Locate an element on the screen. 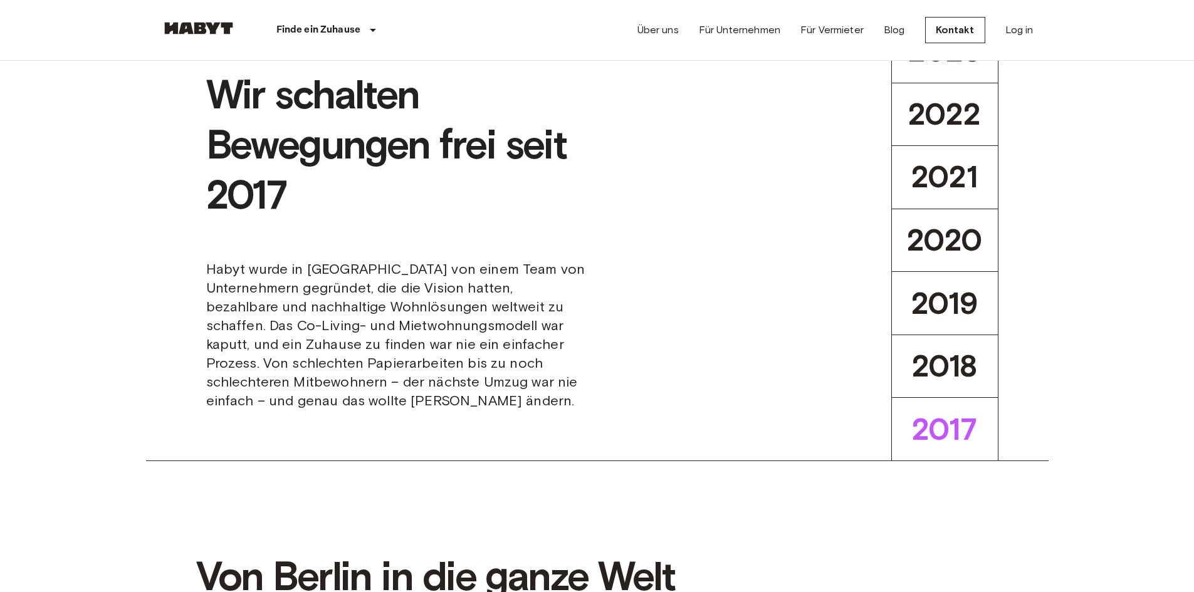 This screenshot has width=1194, height=592. a: Kontakt is located at coordinates (955, 30).